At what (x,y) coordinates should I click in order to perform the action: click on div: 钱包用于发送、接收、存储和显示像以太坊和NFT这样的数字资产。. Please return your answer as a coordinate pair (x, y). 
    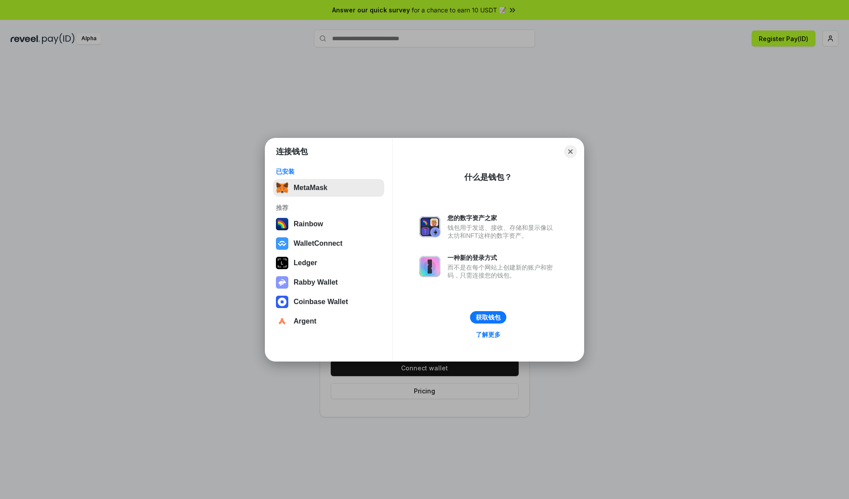
    Looking at the image, I should click on (502, 232).